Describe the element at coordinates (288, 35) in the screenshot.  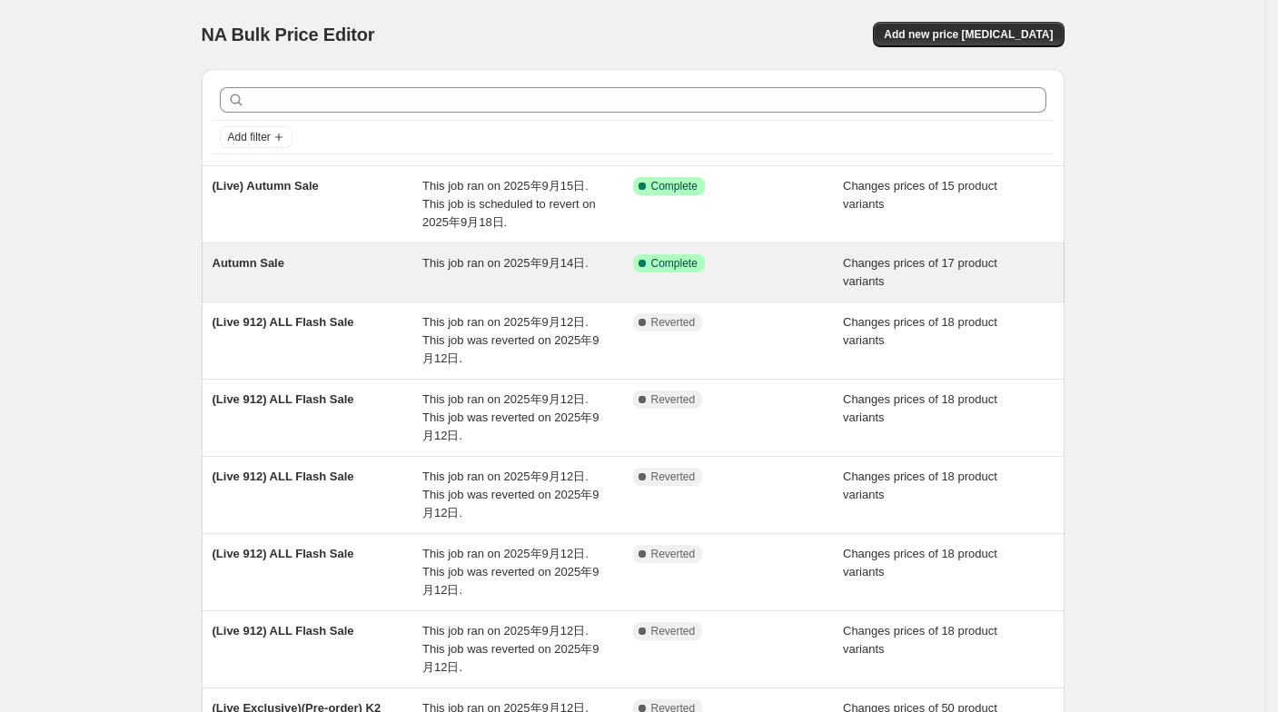
I see `span: NA Bulk Price Editor` at that location.